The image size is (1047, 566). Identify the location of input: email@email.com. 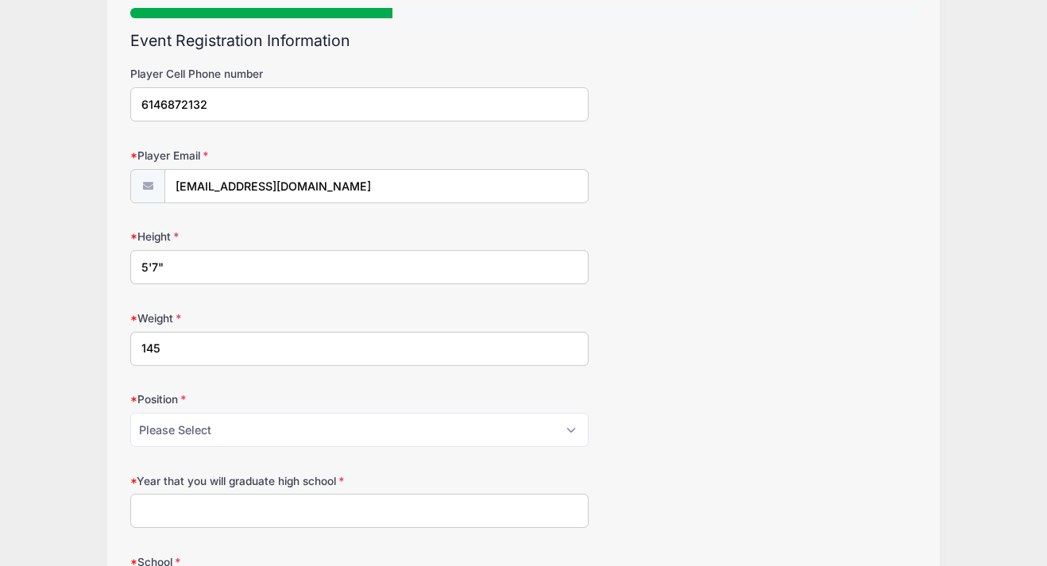
(376, 186).